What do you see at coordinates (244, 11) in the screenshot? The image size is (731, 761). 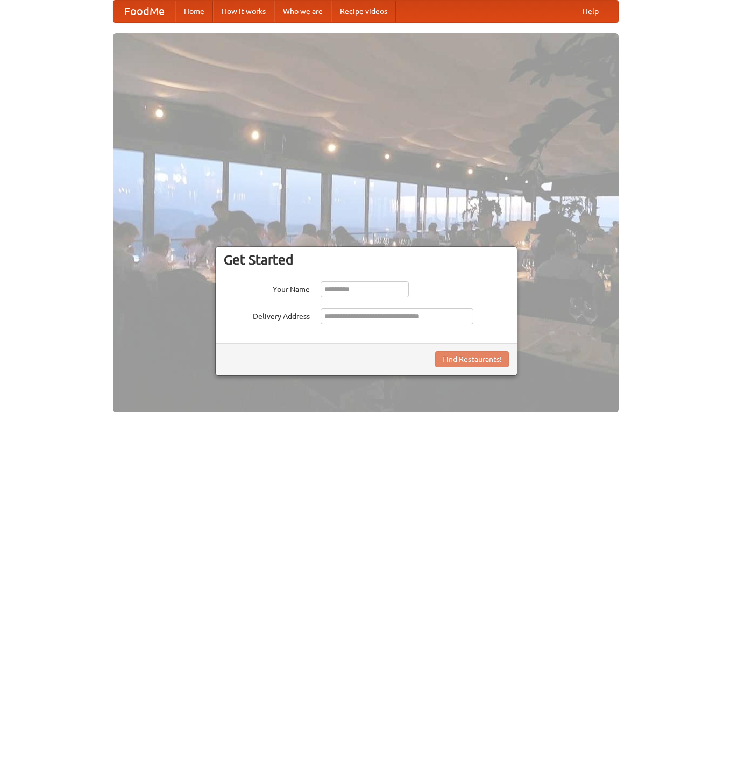 I see `a: How it works` at bounding box center [244, 11].